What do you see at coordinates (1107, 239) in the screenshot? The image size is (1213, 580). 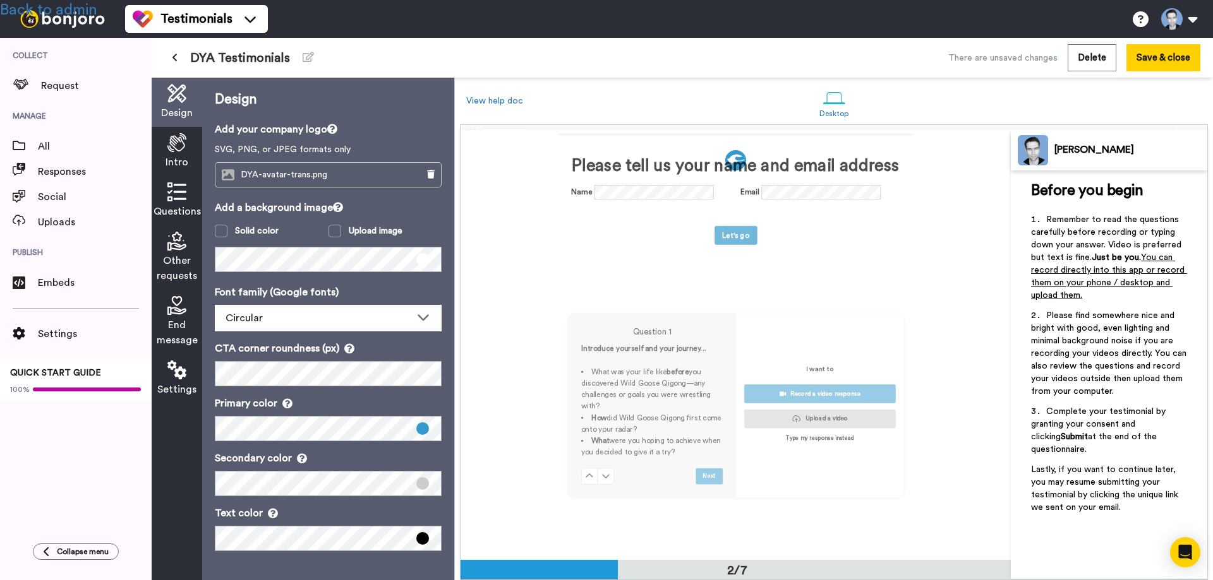 I see `span: Remember to read the questions carefully before recording or typing down your answer. Video is pr...` at bounding box center [1107, 239].